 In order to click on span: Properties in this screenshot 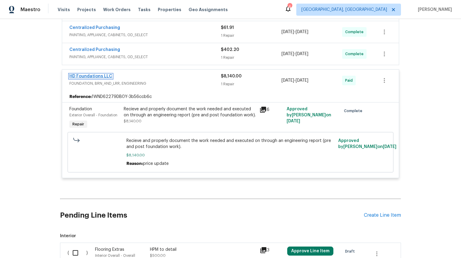, I will do `click(170, 10)`.